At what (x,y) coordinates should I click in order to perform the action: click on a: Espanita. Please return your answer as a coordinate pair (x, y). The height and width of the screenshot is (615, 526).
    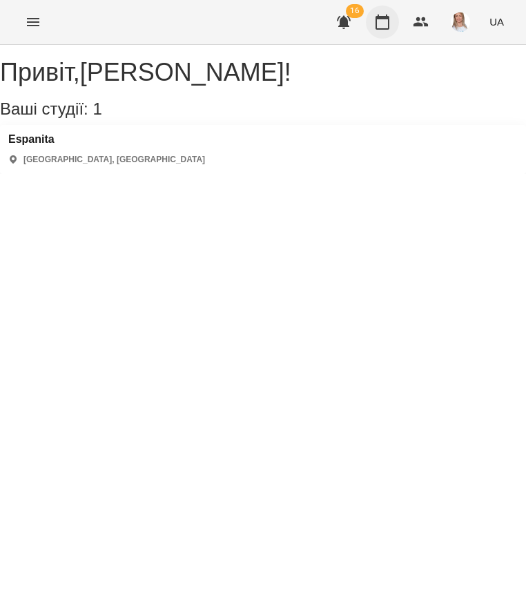
    Looking at the image, I should click on (106, 139).